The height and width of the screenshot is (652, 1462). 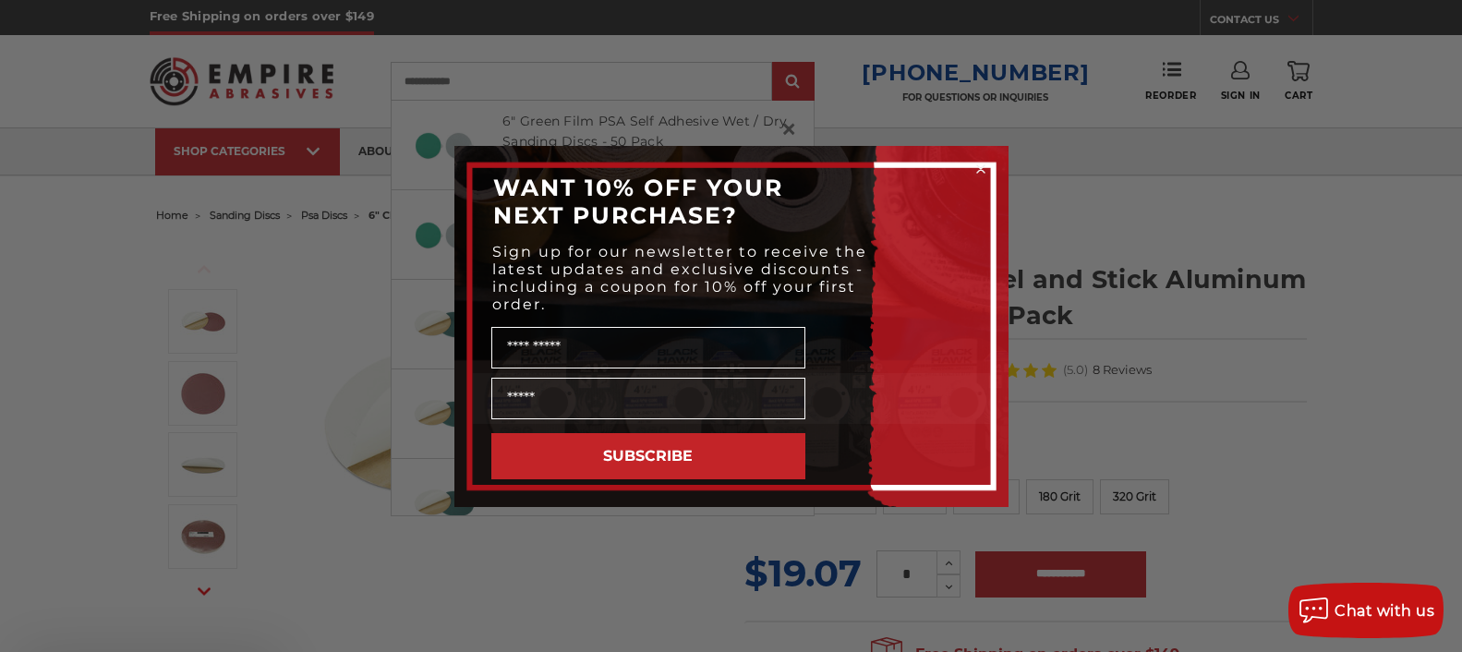 I want to click on span: Sign up for our newsletter to receive the latest updates and exclusive discounts - including a co..., so click(x=680, y=278).